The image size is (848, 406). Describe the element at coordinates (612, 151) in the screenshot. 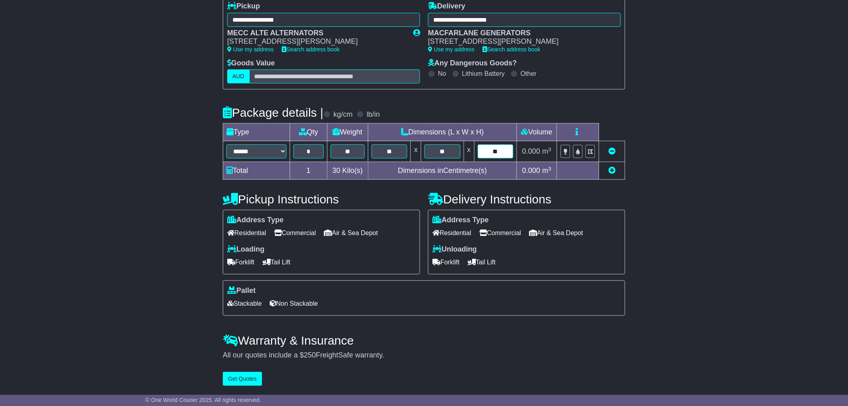

I see `a: Remove this item` at that location.